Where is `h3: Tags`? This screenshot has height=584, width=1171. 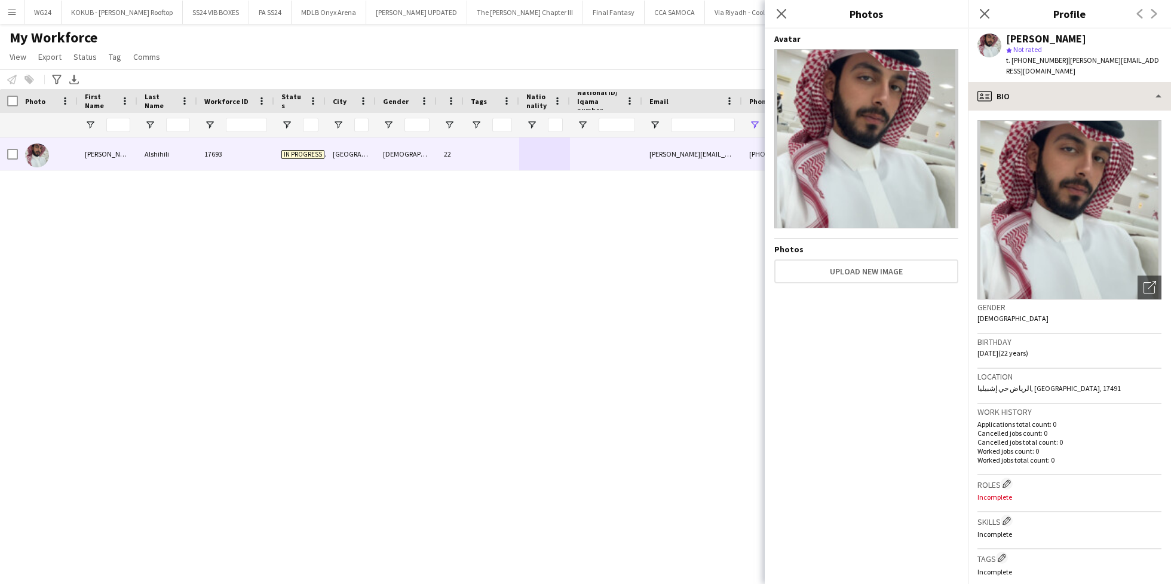 h3: Tags is located at coordinates (1070, 557).